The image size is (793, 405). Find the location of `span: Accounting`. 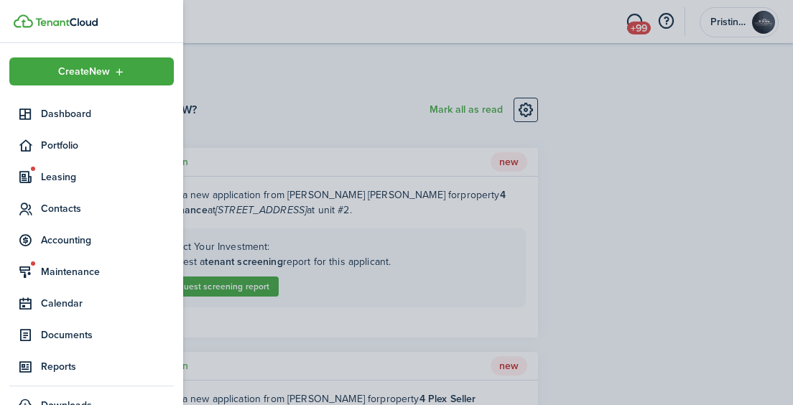

span: Accounting is located at coordinates (107, 240).